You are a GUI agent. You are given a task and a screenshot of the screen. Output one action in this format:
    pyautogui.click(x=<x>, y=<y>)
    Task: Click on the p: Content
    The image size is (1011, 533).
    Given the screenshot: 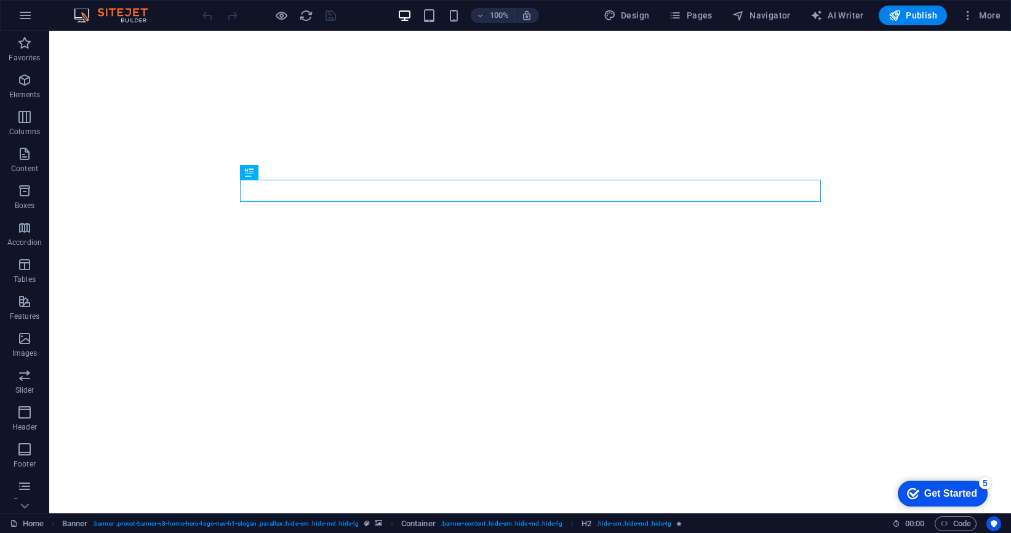 What is the action you would take?
    pyautogui.click(x=25, y=169)
    